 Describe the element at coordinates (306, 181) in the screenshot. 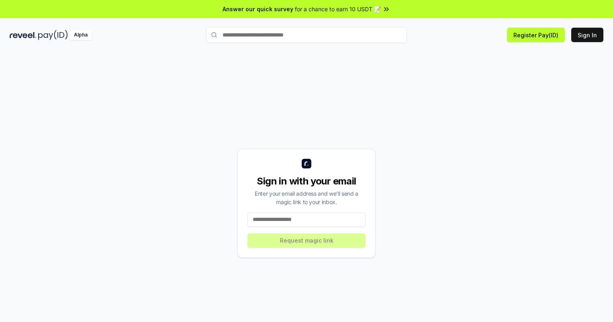

I see `div: Sign in with your email` at that location.